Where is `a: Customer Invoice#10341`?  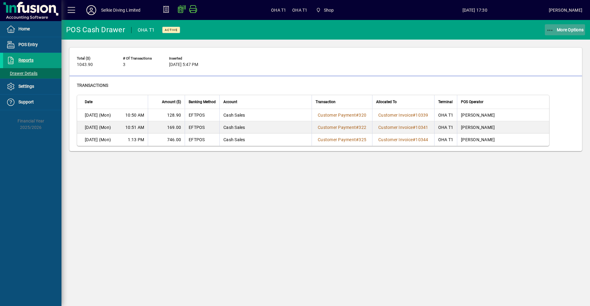
a: Customer Invoice#10341 is located at coordinates (403, 128).